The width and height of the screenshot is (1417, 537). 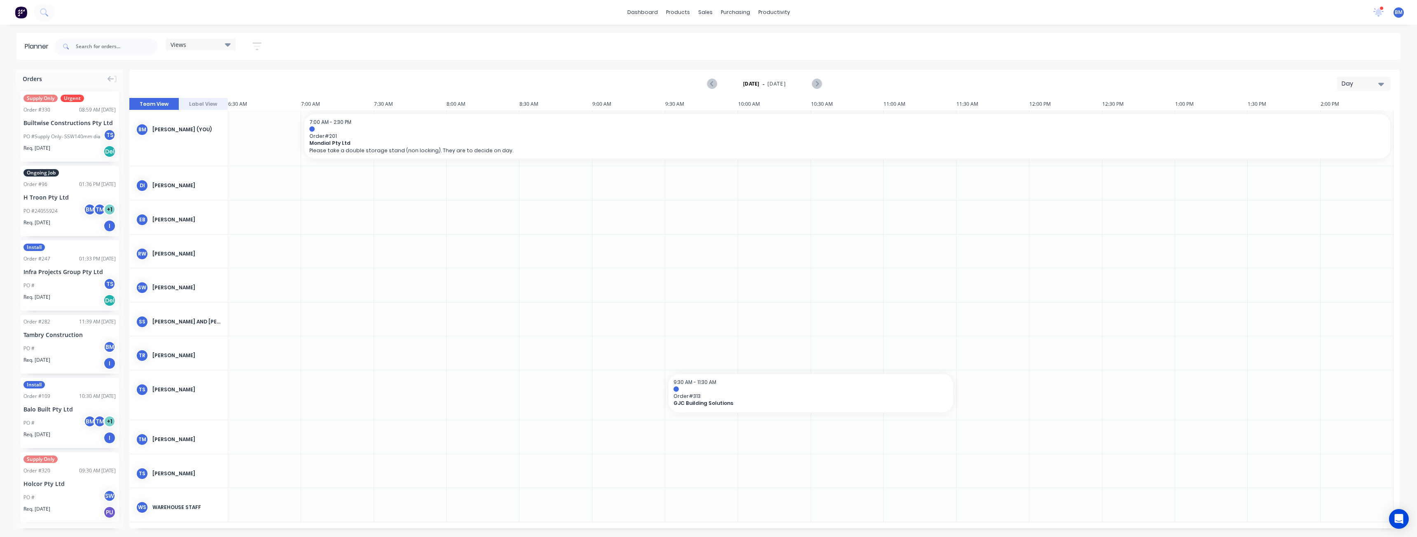 I want to click on div: PO #24055924, so click(x=40, y=211).